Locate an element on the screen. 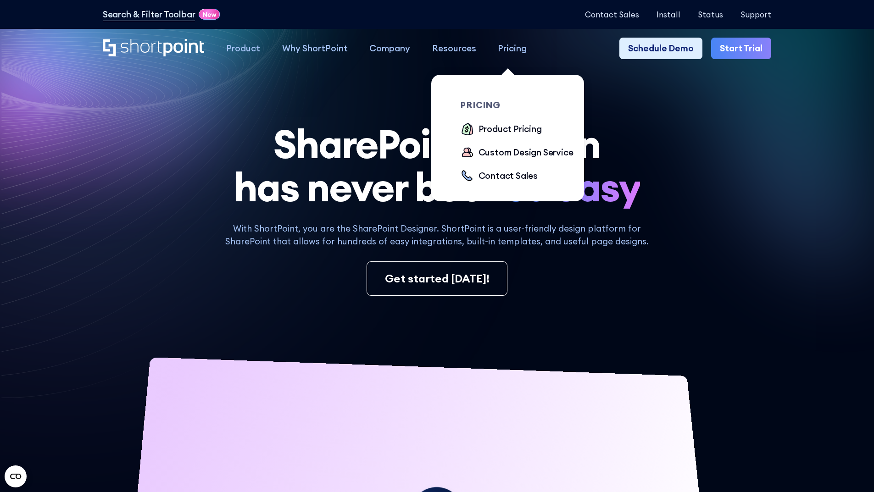  a: Custom Design Service is located at coordinates (517, 153).